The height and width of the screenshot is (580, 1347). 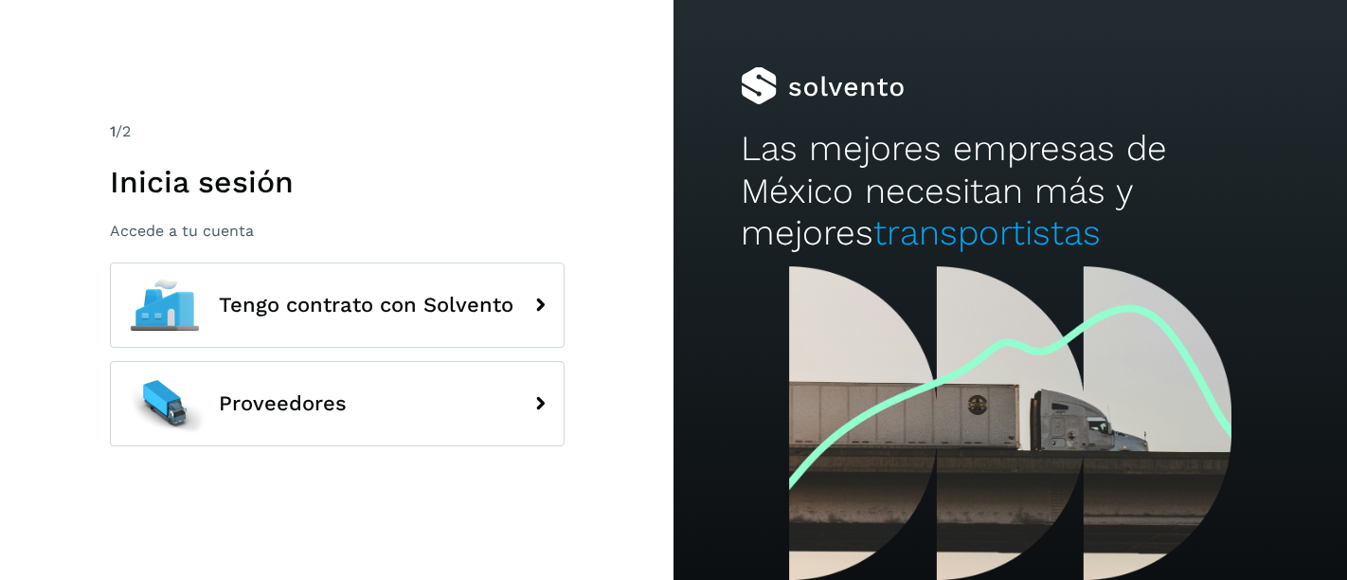 What do you see at coordinates (337, 305) in the screenshot?
I see `button: Tengo contrato con Solvento` at bounding box center [337, 305].